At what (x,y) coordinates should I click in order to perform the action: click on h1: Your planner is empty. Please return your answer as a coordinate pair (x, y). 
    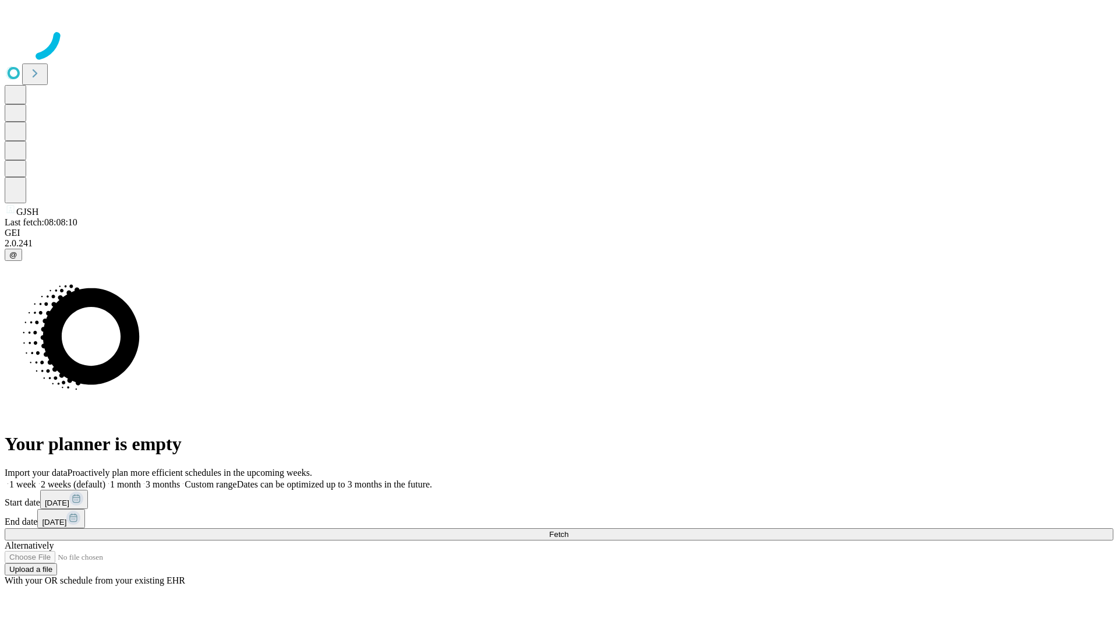
    Looking at the image, I should click on (559, 444).